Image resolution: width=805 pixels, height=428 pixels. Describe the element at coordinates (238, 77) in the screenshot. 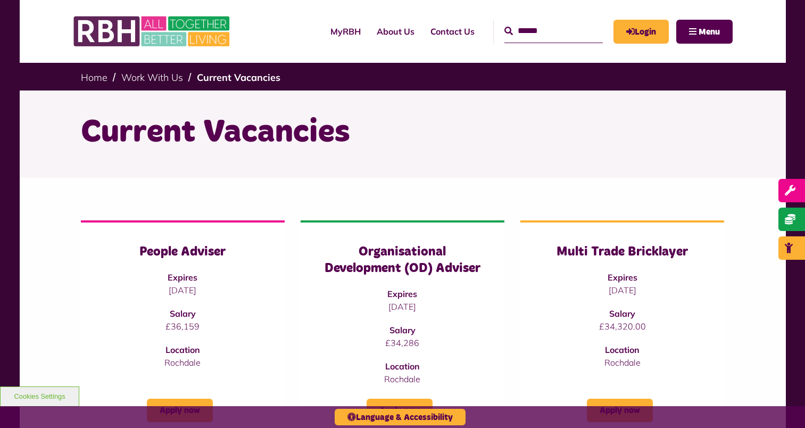

I see `a: Current Vacancies` at that location.